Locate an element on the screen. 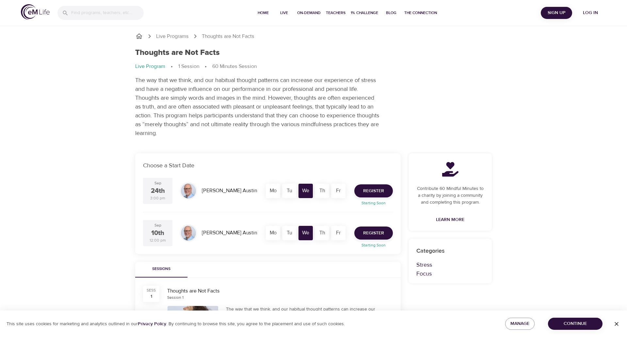 The image size is (627, 337). p: Contribute 60 Mindful Minutes to a charity by joining a community and completing this program. is located at coordinates (450, 195).